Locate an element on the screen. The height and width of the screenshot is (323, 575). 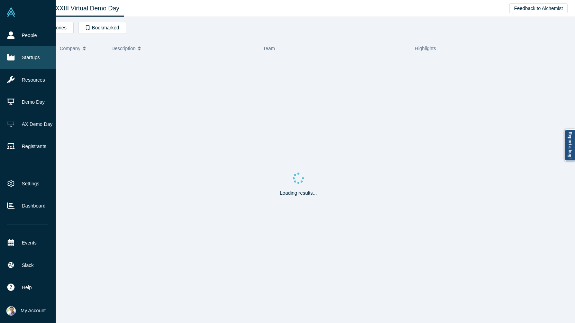
a: Report a bug! is located at coordinates (569, 145).